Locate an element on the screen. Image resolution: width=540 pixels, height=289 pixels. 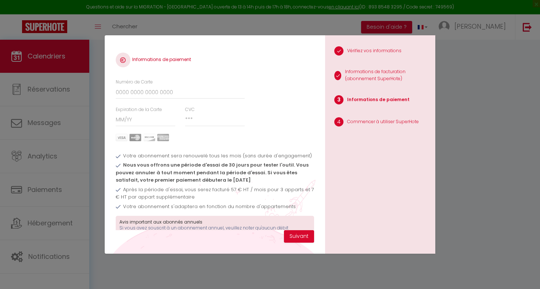
span: Votre abonnement s'adaptera en fonction du nombre d'appartements is located at coordinates (209, 206).